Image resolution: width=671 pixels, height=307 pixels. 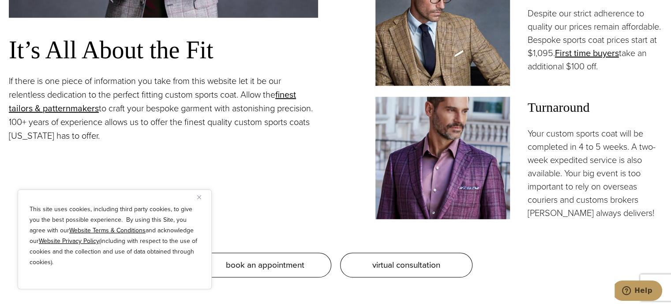 I want to click on img: Close, so click(x=199, y=197).